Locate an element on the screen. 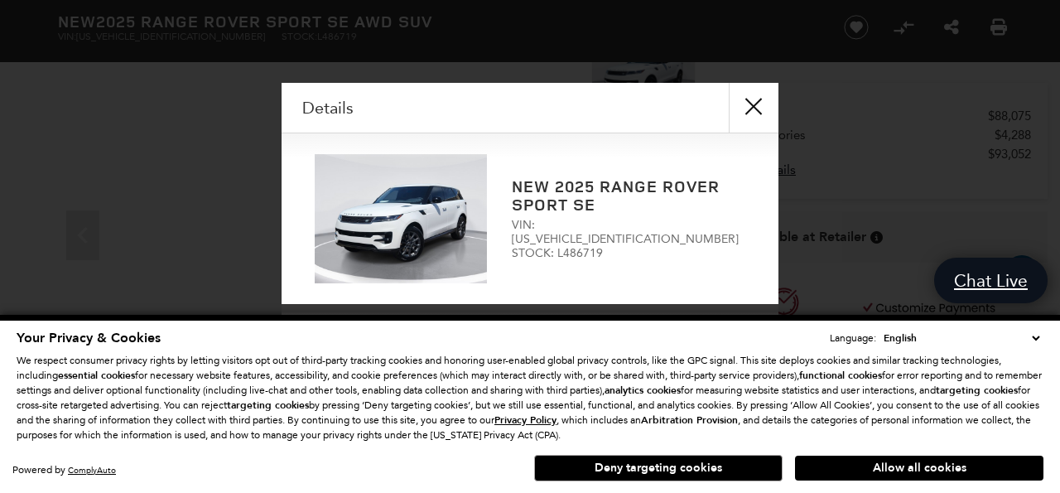 The height and width of the screenshot is (493, 1060). div: Language: is located at coordinates (853, 338).